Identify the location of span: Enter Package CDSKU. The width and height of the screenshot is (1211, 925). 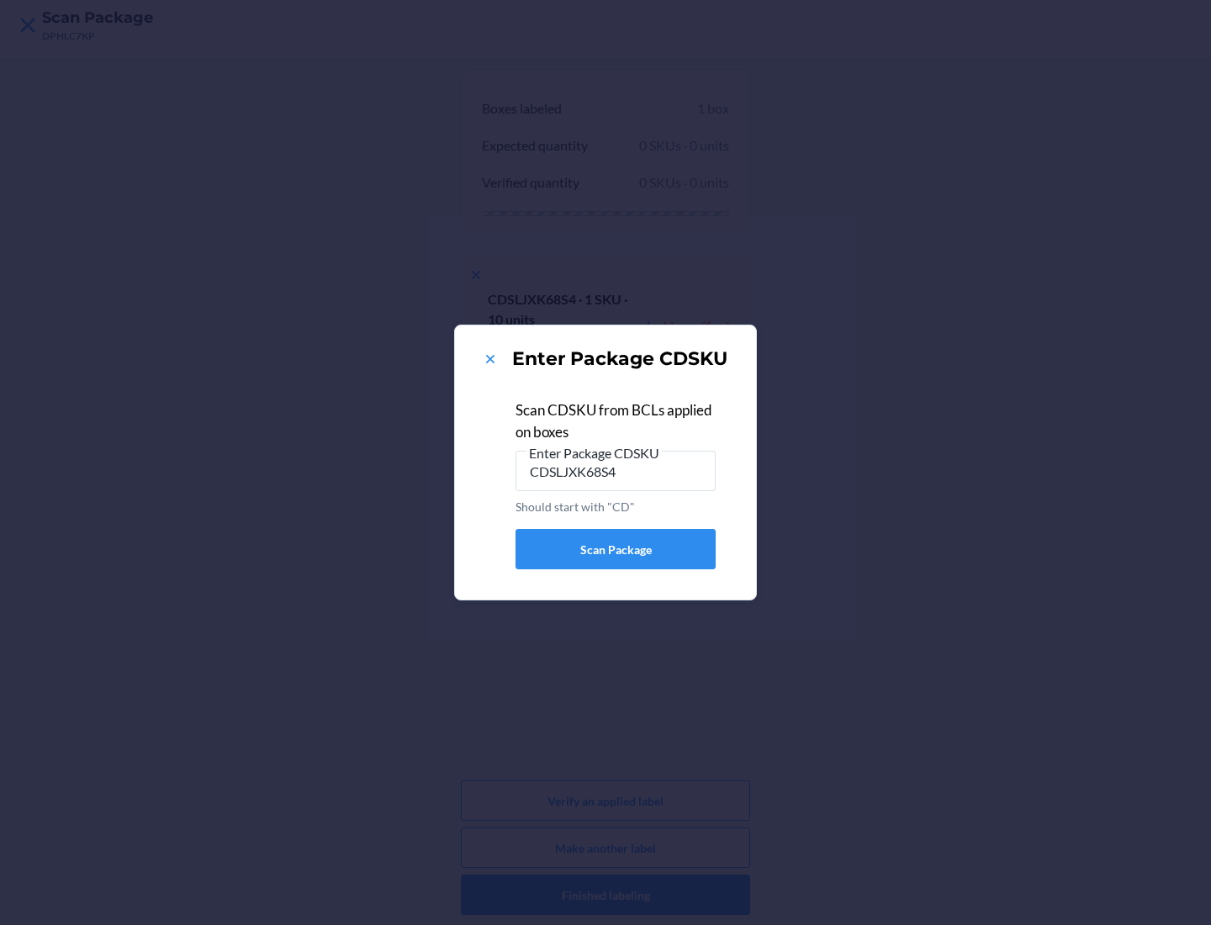
(594, 453).